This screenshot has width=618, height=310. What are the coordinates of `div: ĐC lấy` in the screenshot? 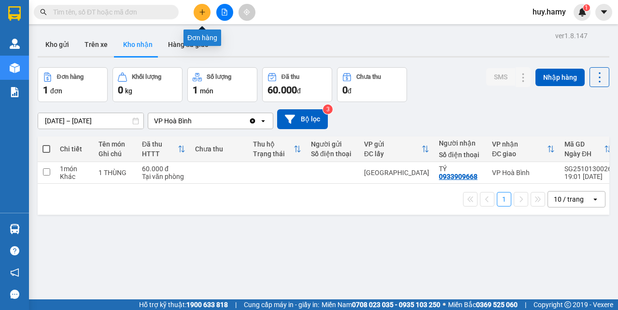 It's located at (393, 154).